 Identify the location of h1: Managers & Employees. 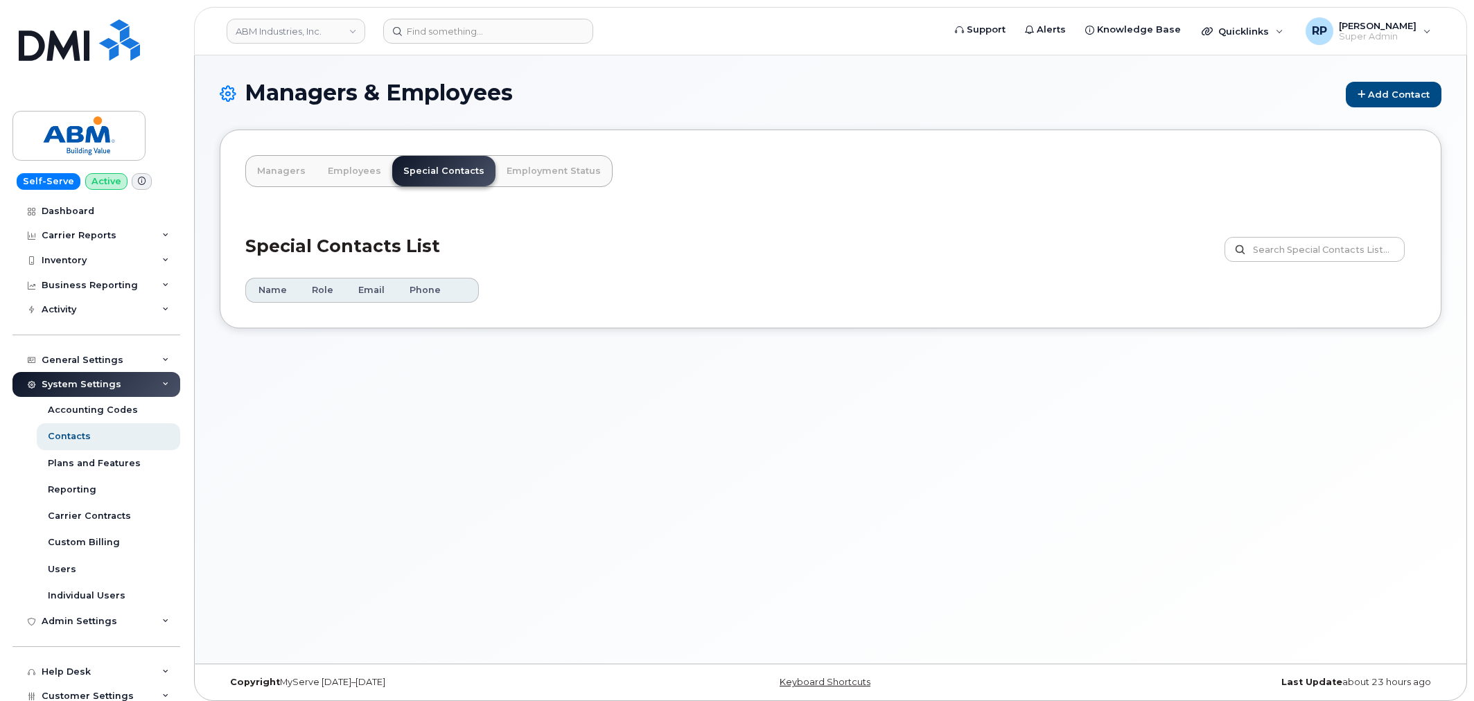
(830, 94).